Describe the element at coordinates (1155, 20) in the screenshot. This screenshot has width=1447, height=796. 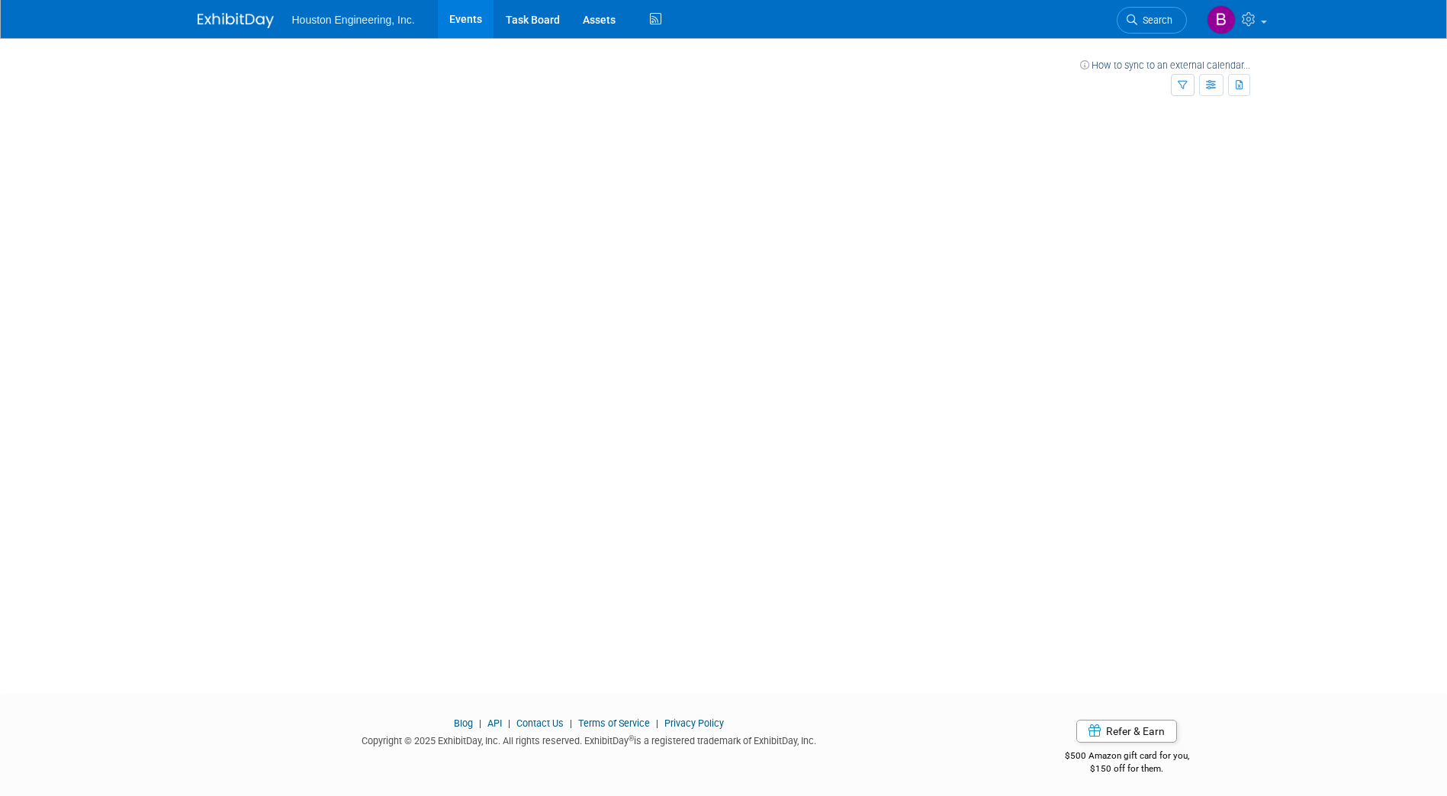
I see `span: Search` at that location.